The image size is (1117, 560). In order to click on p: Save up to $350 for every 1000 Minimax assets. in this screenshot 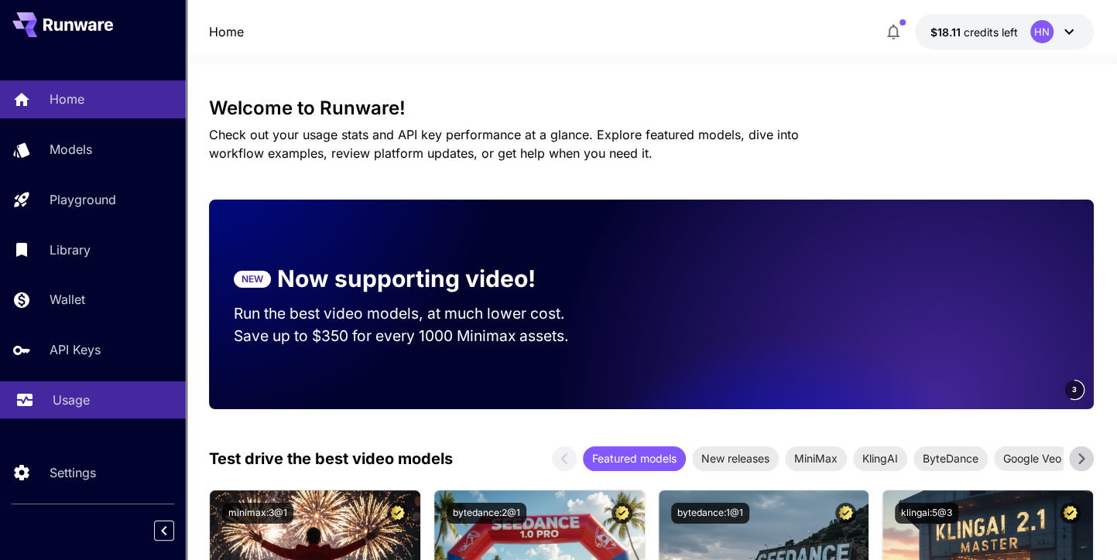, I will do `click(414, 336)`.